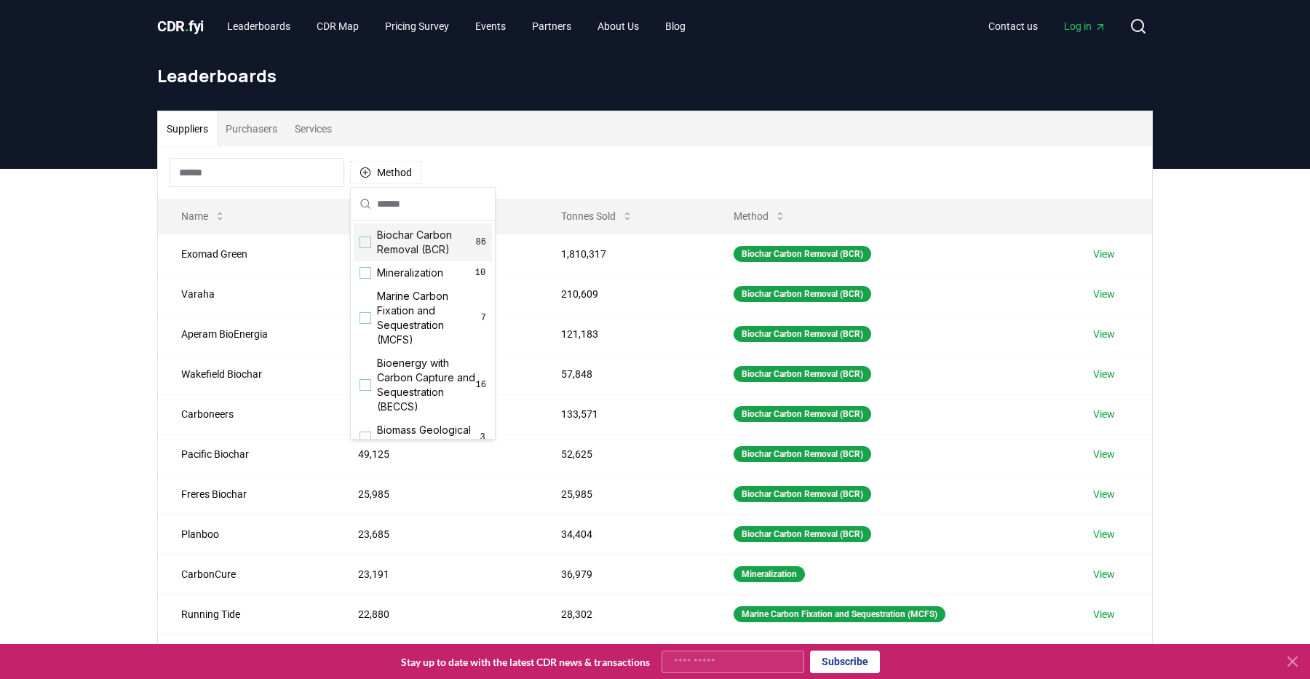 The height and width of the screenshot is (679, 1310). I want to click on button: Services, so click(313, 129).